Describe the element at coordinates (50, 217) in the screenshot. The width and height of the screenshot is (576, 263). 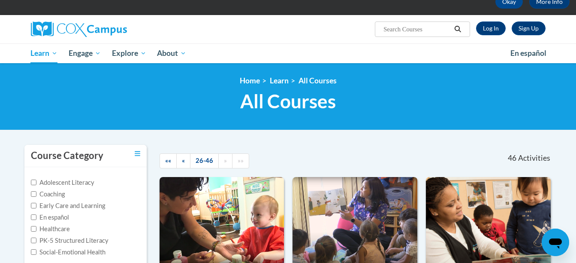
I see `label: En español` at that location.